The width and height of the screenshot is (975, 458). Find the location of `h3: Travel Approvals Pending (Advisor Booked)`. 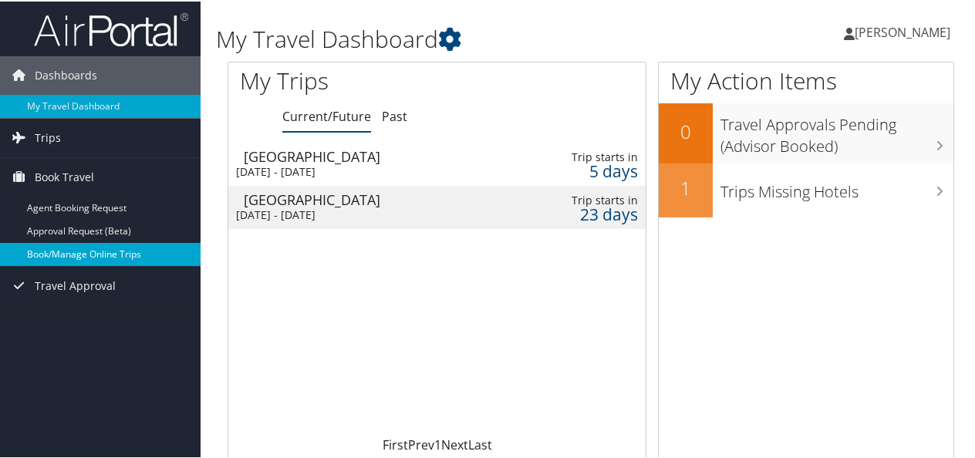

h3: Travel Approvals Pending (Advisor Booked) is located at coordinates (837, 130).